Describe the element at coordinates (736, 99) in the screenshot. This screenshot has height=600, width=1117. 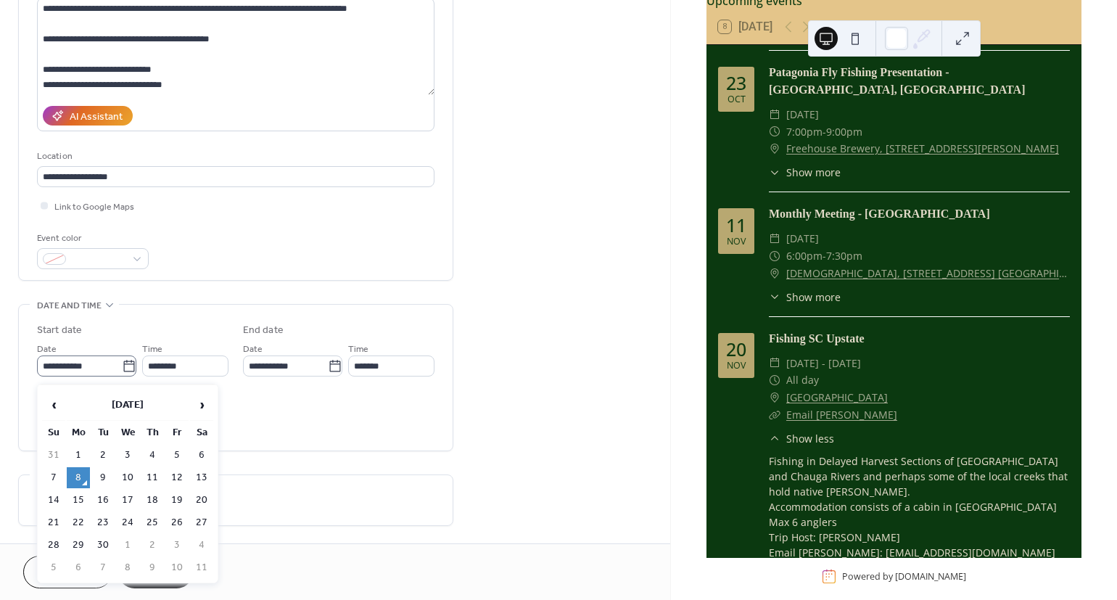
I see `div: Oct` at that location.